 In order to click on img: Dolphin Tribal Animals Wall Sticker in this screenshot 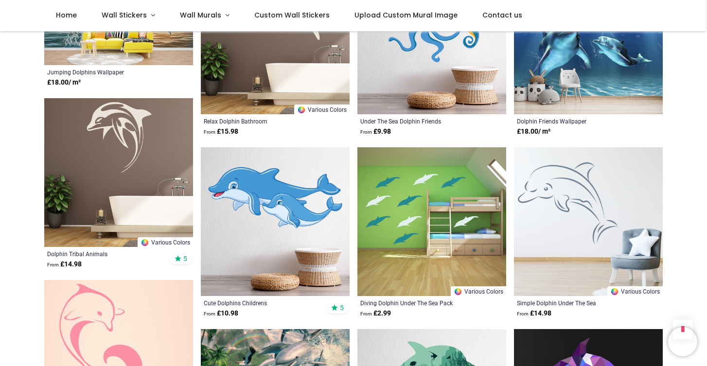, I will do `click(119, 173)`.